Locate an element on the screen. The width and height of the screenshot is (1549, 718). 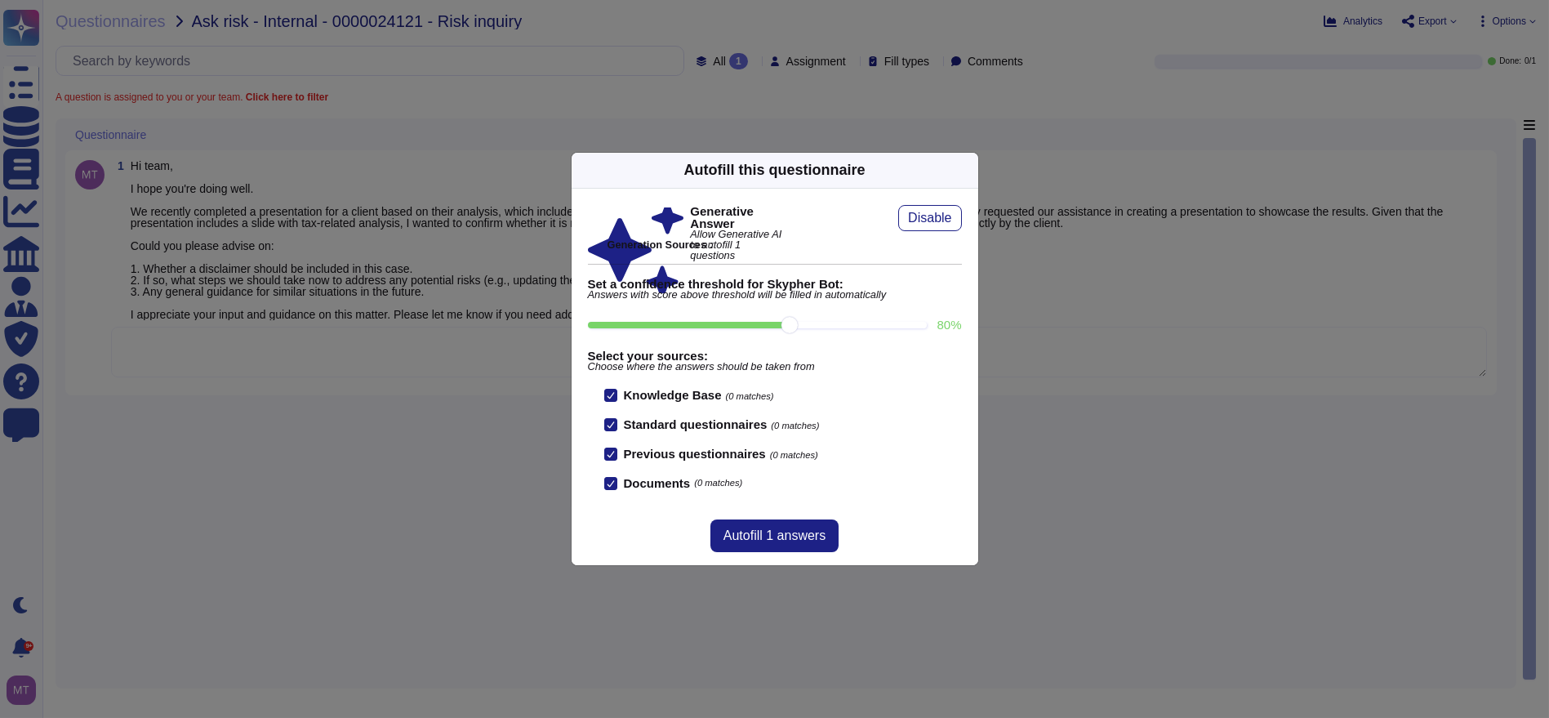
b: Documents is located at coordinates (657, 483).